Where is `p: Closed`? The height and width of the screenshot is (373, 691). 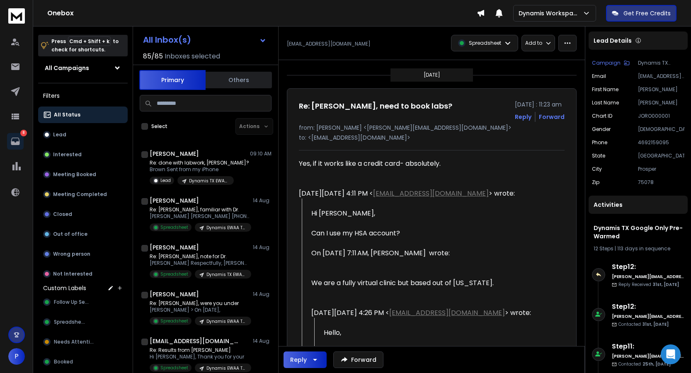
p: Closed is located at coordinates (63, 214).